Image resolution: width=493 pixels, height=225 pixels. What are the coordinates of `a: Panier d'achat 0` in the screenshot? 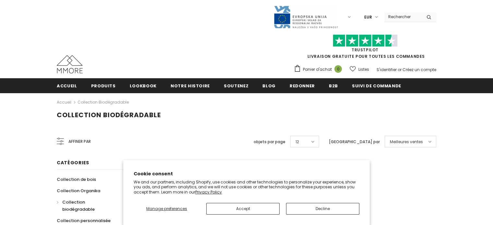 It's located at (320, 69).